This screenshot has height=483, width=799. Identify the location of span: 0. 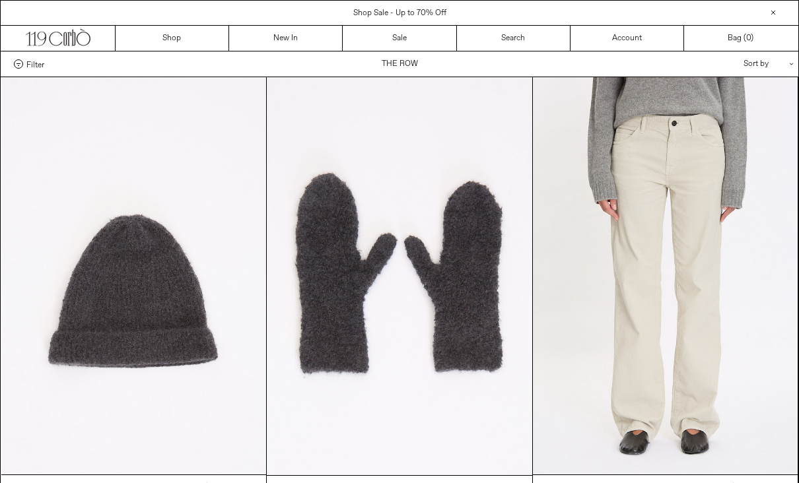
(748, 38).